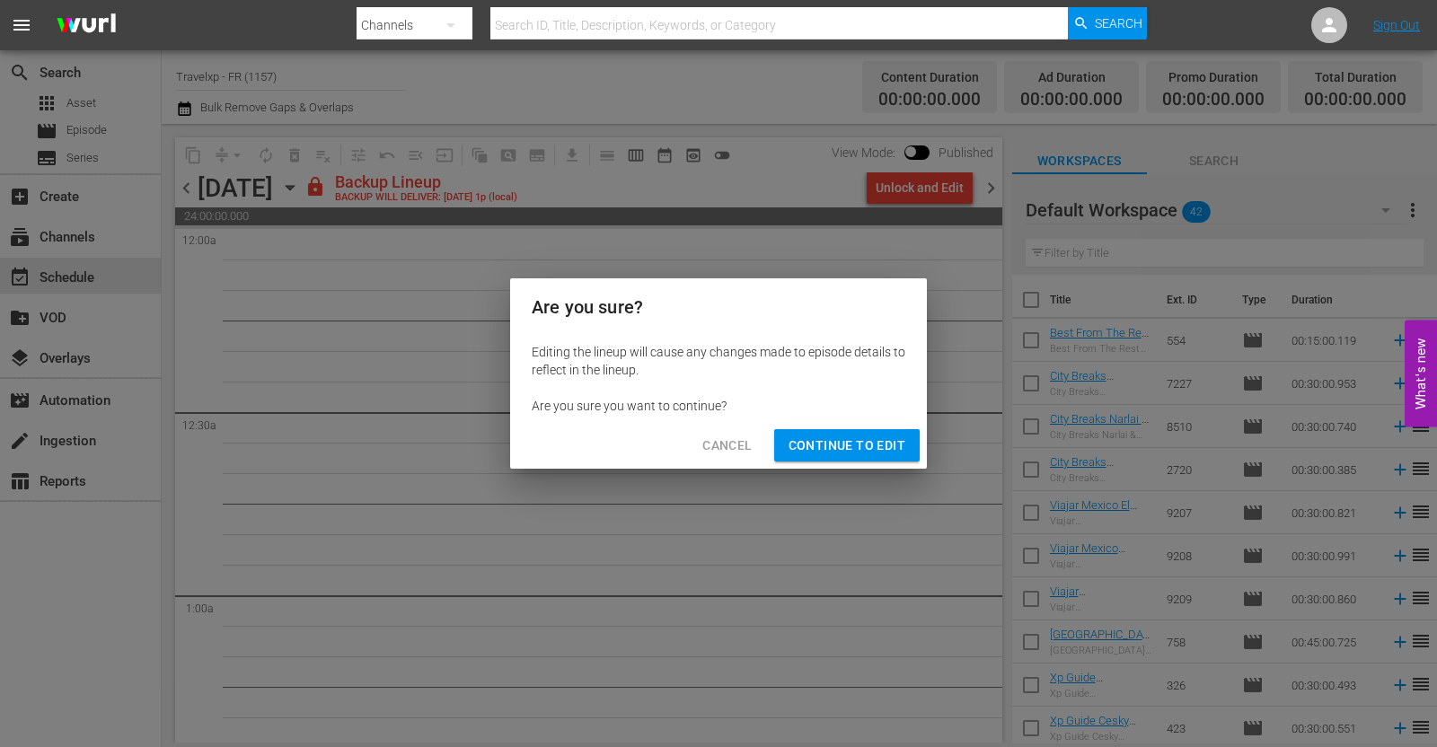 The image size is (1437, 747). I want to click on h2: Are you sure?, so click(718, 307).